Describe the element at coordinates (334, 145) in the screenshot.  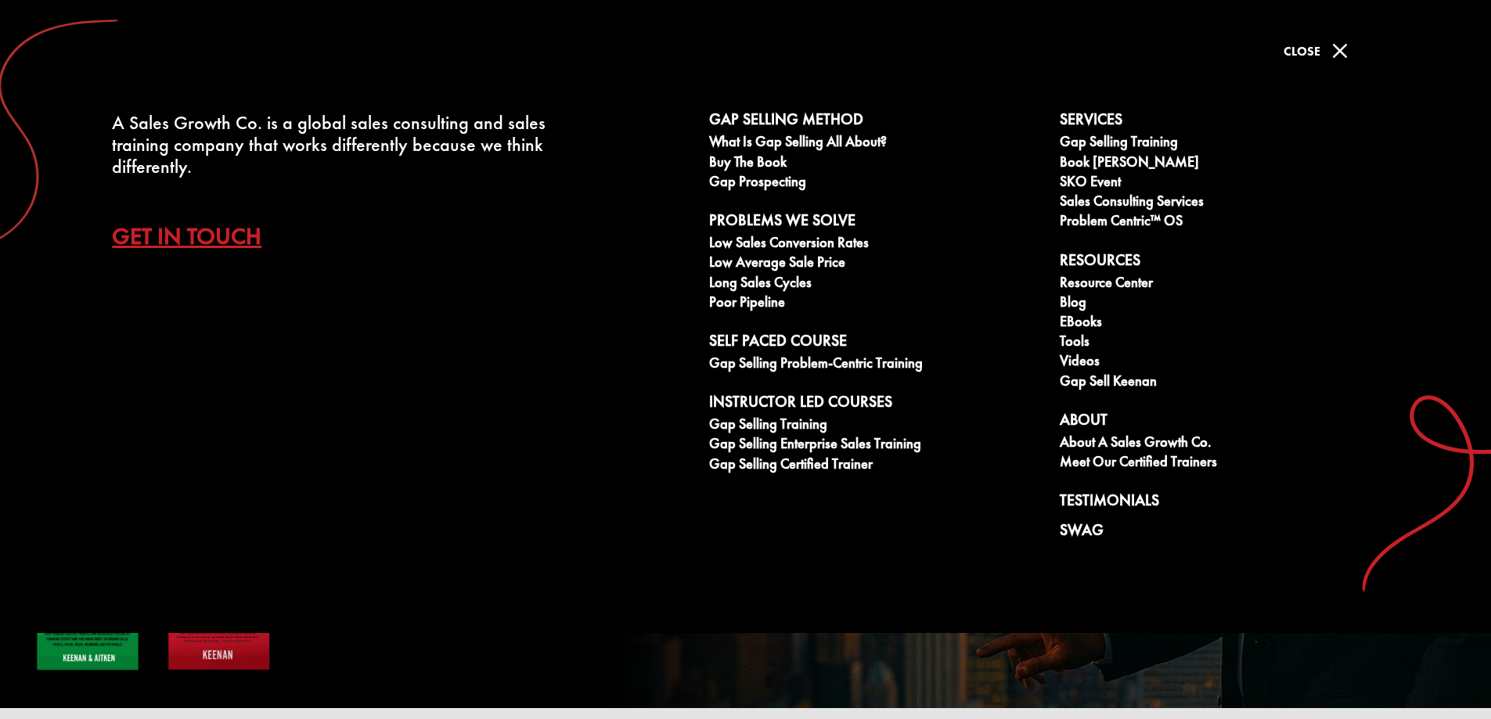
I see `div: A Sales Growth Co. is a global sales consulting and sales training company that works differently...` at that location.